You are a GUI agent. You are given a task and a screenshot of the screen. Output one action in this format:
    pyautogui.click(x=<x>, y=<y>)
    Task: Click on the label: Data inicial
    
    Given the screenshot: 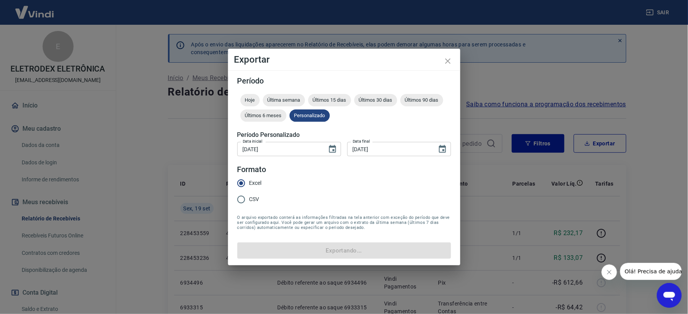 What is the action you would take?
    pyautogui.click(x=252, y=141)
    